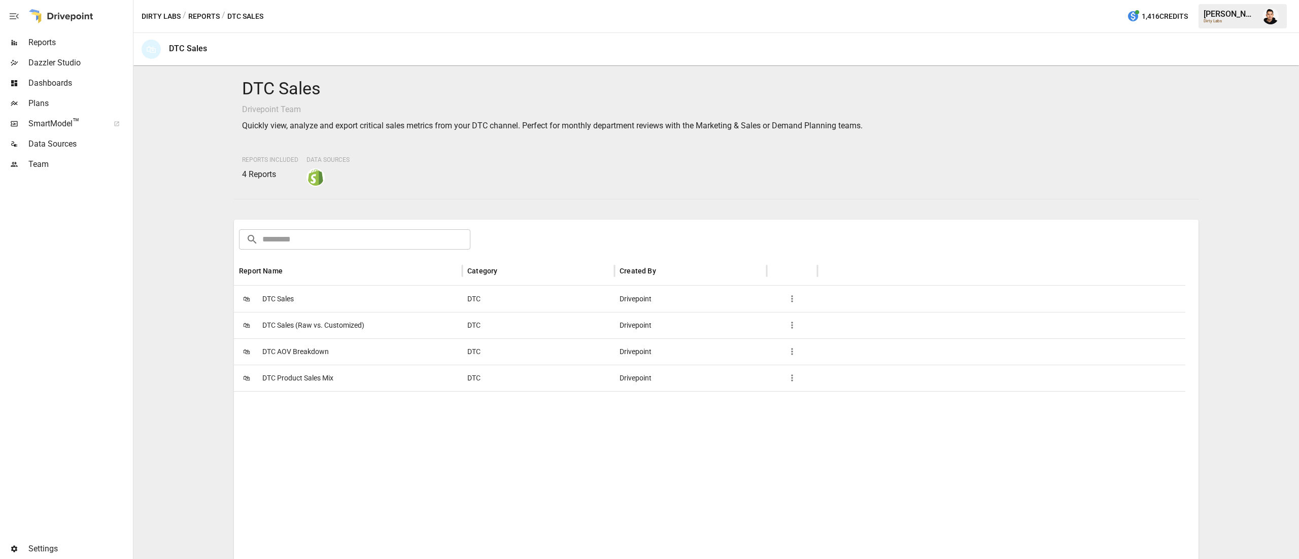 Image resolution: width=1299 pixels, height=559 pixels. Describe the element at coordinates (716, 110) in the screenshot. I see `p: Drivepoint Team` at that location.